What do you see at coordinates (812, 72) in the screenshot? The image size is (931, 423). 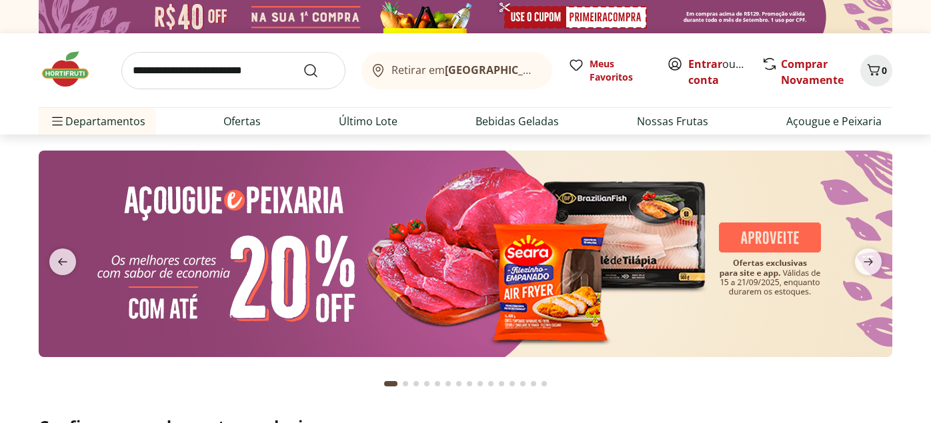 I see `a: Comprar Novamente` at bounding box center [812, 72].